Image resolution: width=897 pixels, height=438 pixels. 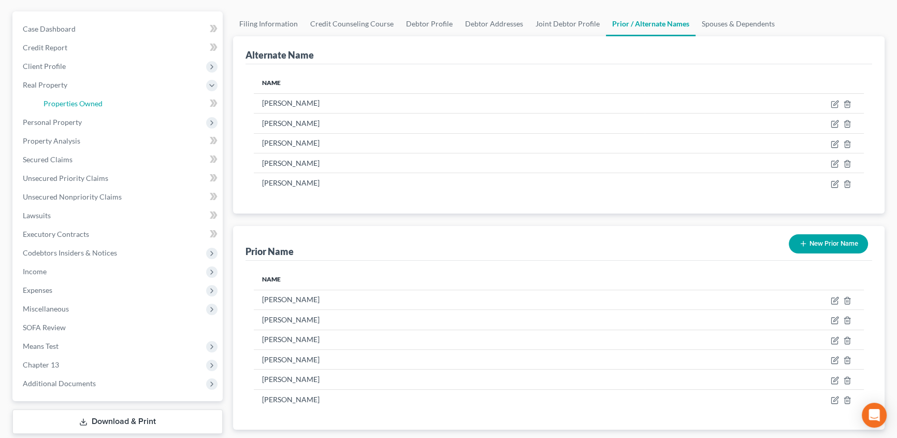 What do you see at coordinates (119, 29) in the screenshot?
I see `a: Case Dashboard` at bounding box center [119, 29].